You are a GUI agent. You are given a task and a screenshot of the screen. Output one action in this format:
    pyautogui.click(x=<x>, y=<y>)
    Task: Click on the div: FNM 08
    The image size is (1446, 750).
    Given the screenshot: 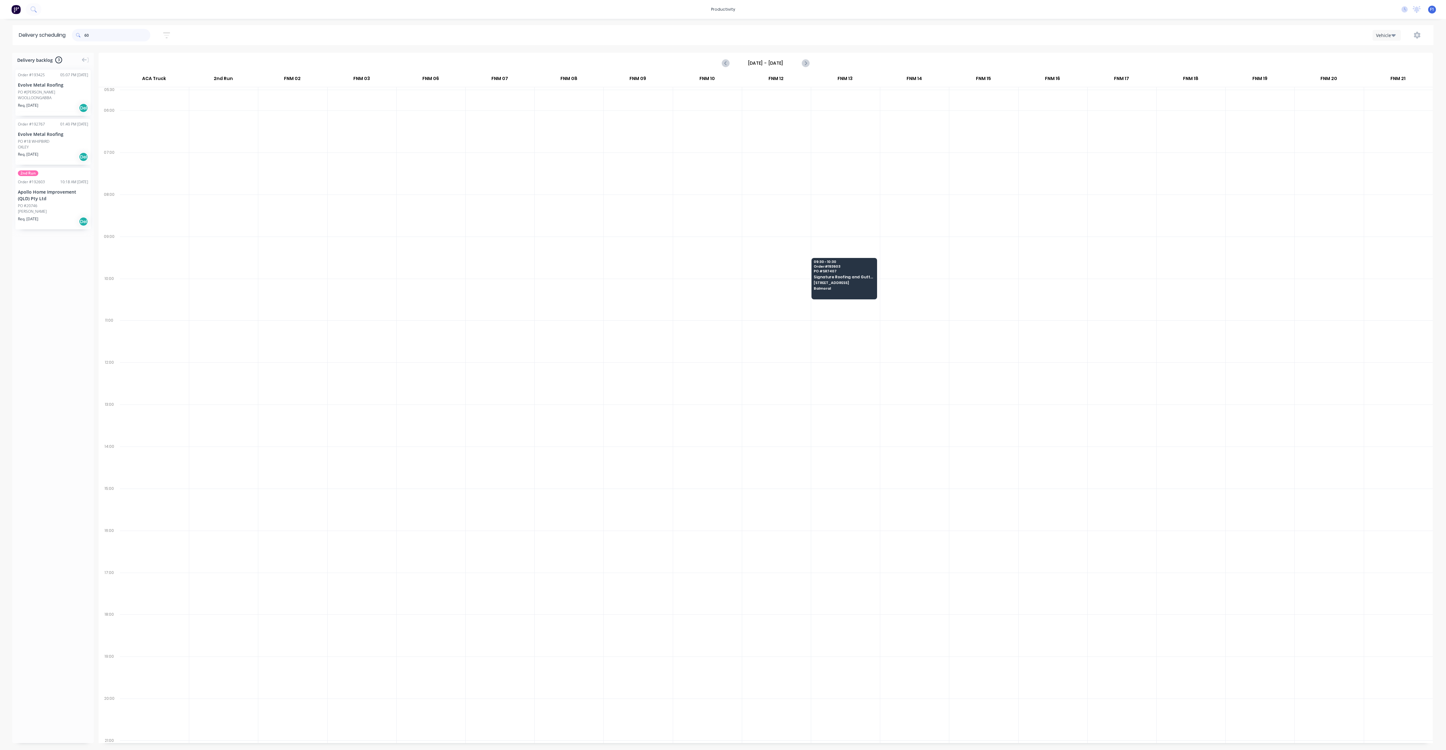 What is the action you would take?
    pyautogui.click(x=569, y=80)
    